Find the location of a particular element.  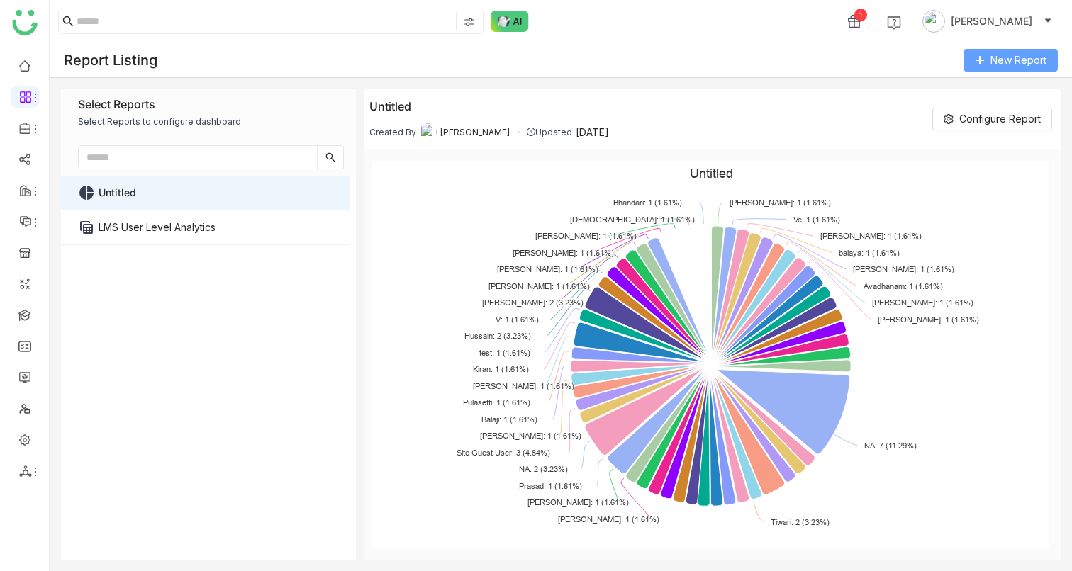

img: help.svg is located at coordinates (894, 23).